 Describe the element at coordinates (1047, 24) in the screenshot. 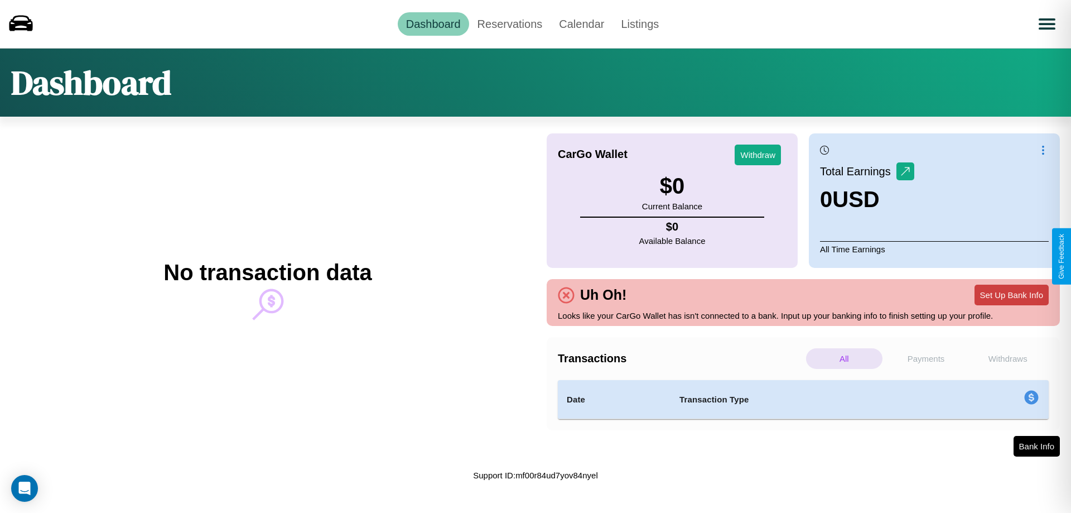

I see `button: Open menu` at that location.